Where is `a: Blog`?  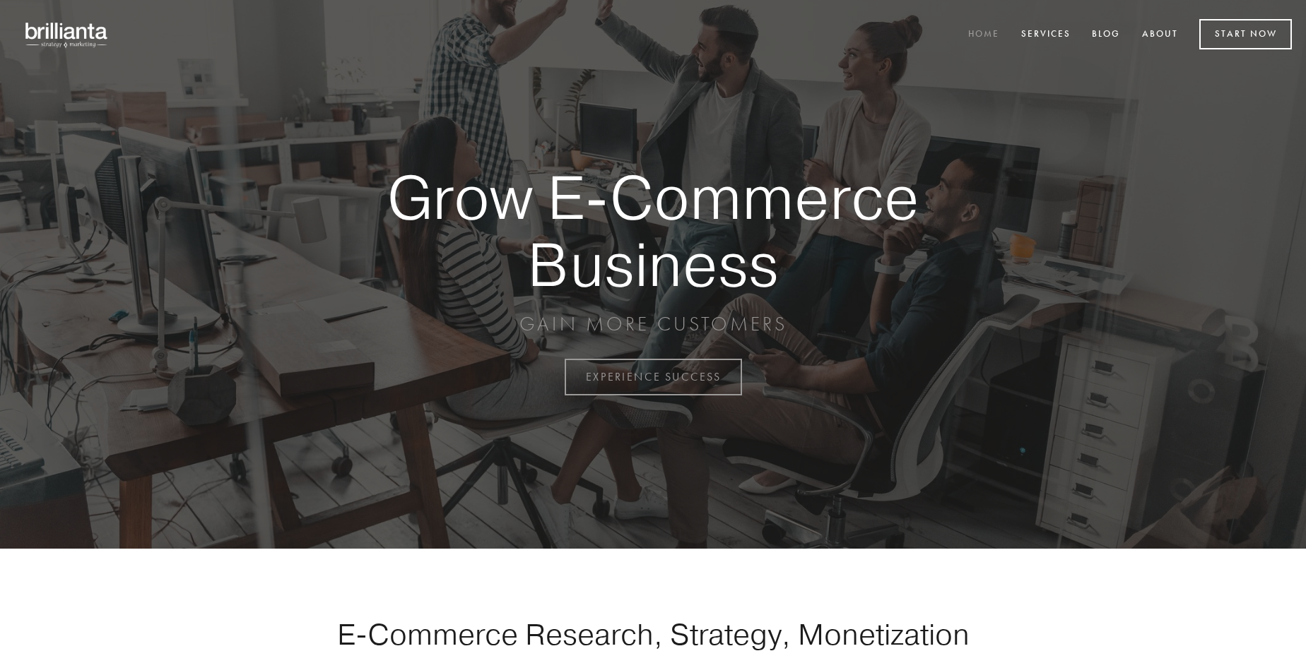 a: Blog is located at coordinates (1106, 35).